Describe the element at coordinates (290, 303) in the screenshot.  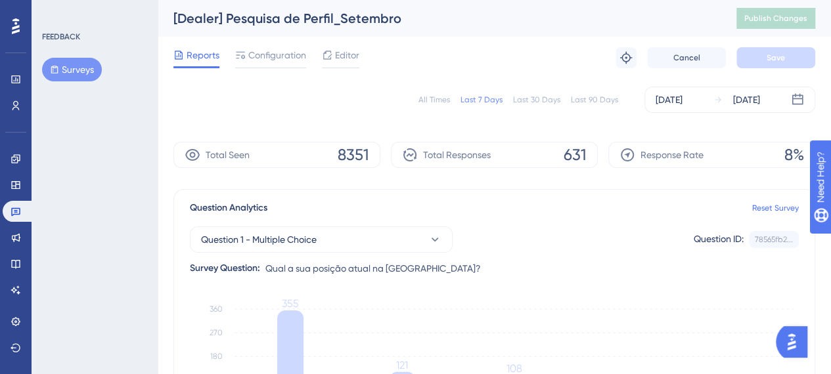
I see `tspan: 355` at that location.